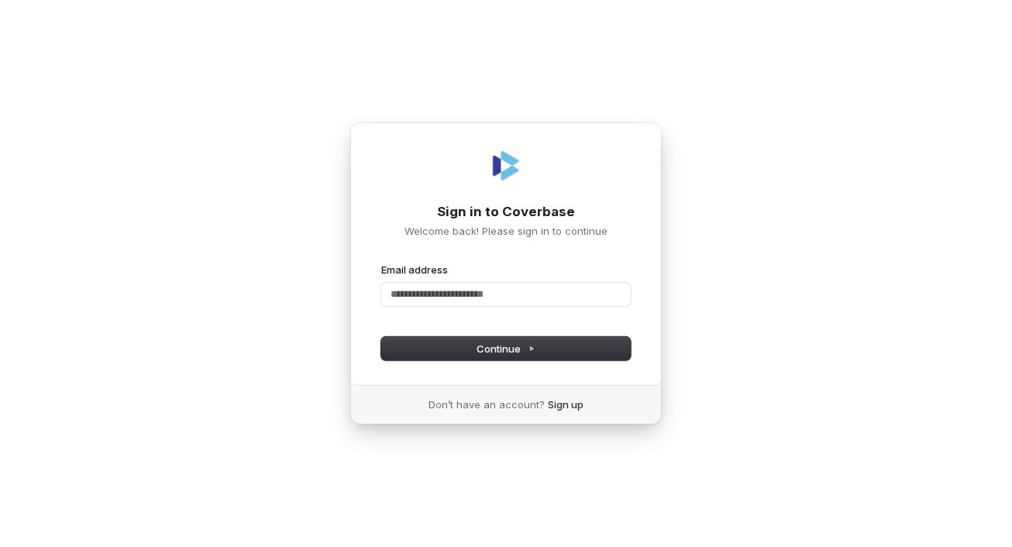 The height and width of the screenshot is (547, 1012). What do you see at coordinates (506, 231) in the screenshot?
I see `p: Welcome back! Please sign in to continue` at bounding box center [506, 231].